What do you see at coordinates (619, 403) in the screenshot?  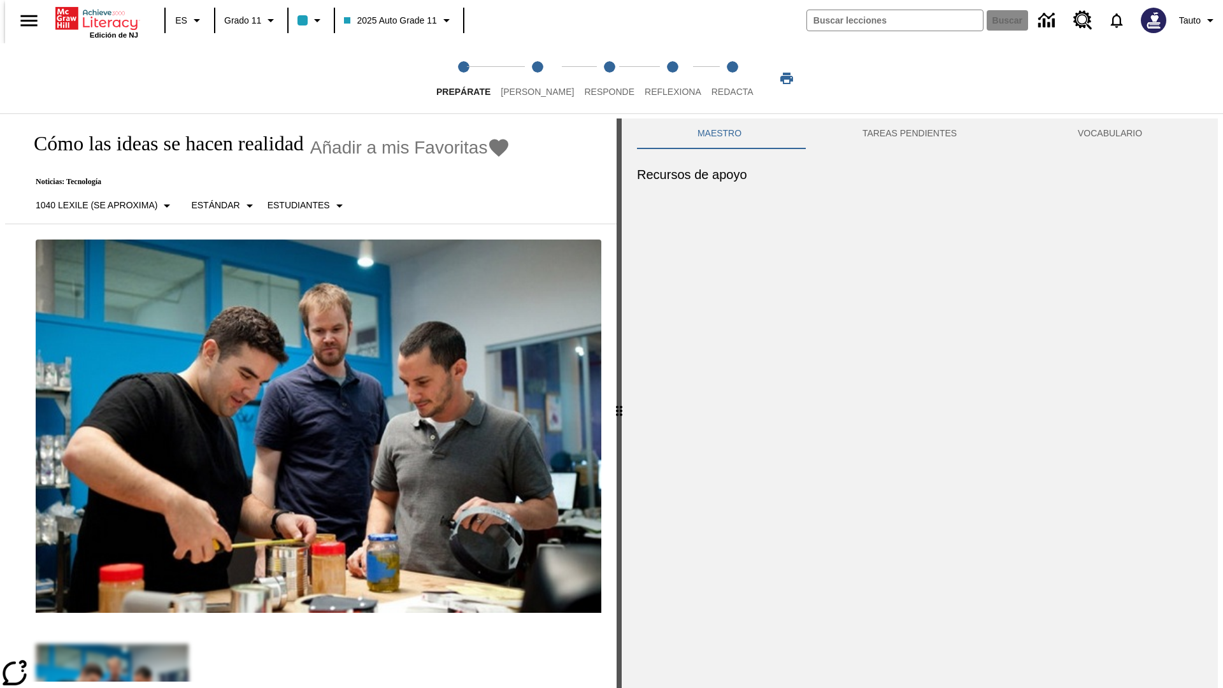 I see `div: Pulsa la tecla de intro o la barra espaciadora y luego presiona las flechas de derecha e izquierd...` at bounding box center [619, 403].